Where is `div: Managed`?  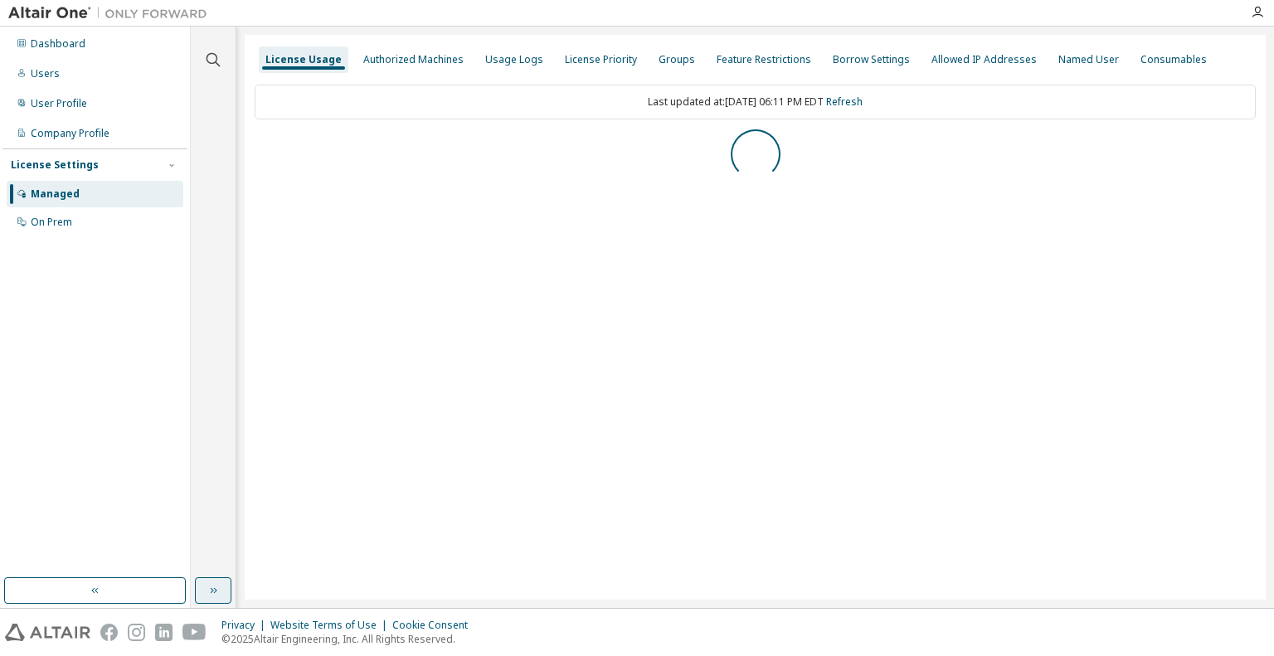 div: Managed is located at coordinates (55, 194).